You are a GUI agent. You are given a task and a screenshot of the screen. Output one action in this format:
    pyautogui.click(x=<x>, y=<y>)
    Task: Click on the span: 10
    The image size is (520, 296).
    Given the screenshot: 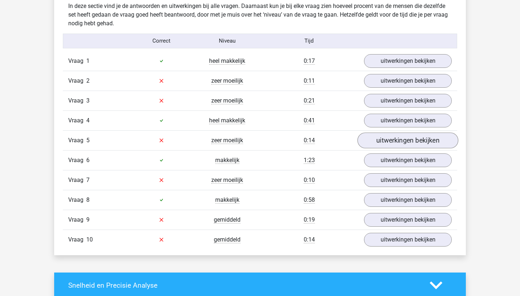 What is the action you would take?
    pyautogui.click(x=90, y=240)
    